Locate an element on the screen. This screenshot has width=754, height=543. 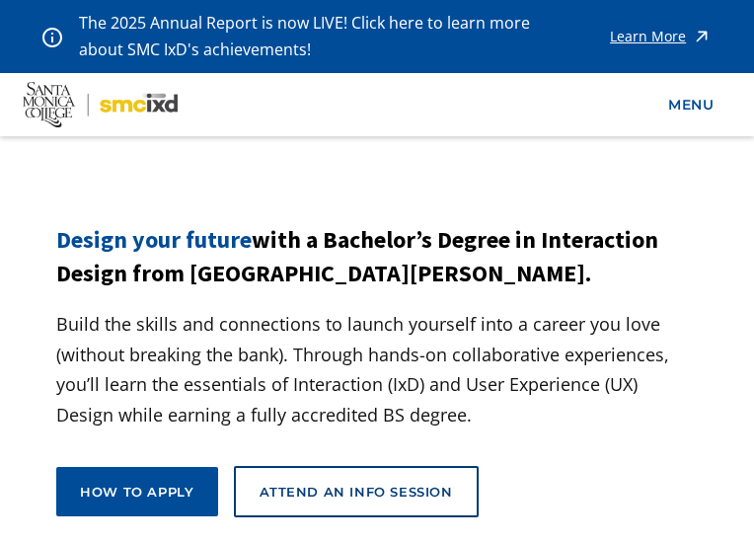
a: How to apply is located at coordinates (136, 491).